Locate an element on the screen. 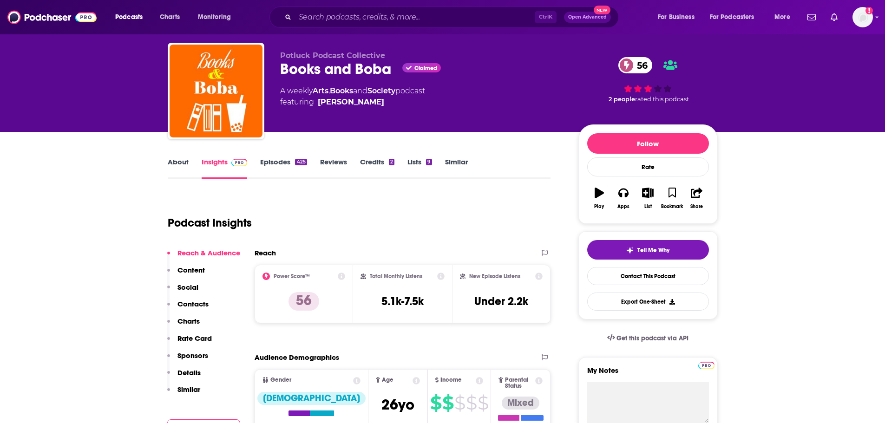 The height and width of the screenshot is (423, 885). span: 26 yo is located at coordinates (398, 405).